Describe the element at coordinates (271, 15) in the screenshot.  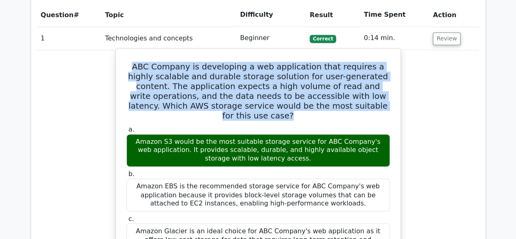
I see `th: Difficulty` at that location.